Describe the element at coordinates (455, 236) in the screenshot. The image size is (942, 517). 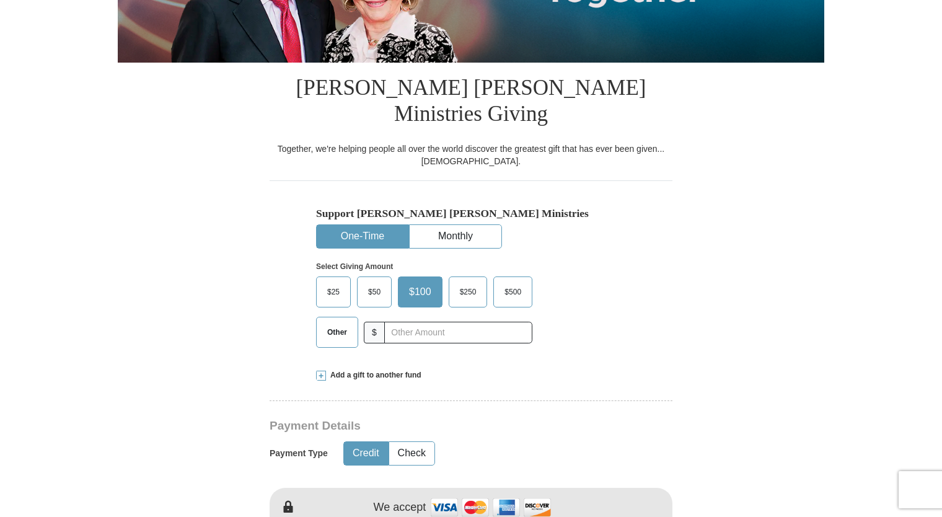
I see `button: Monthly` at that location.